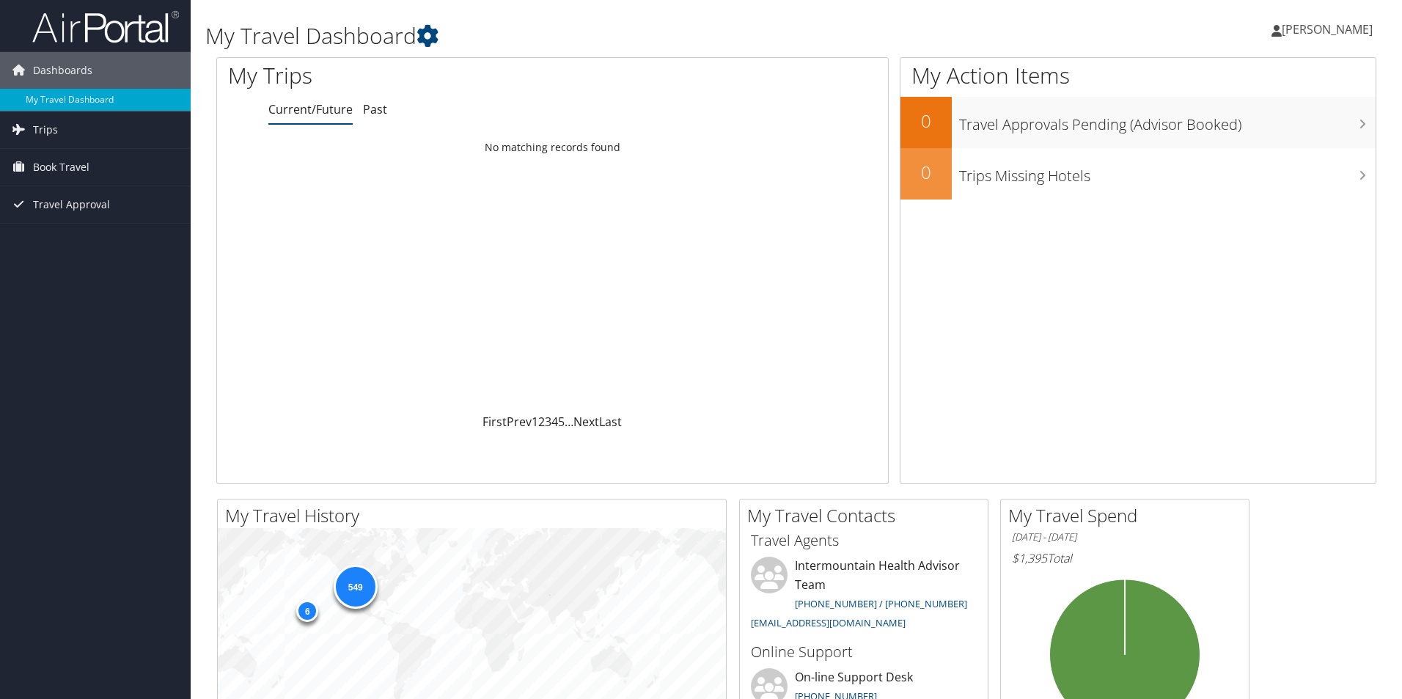 The width and height of the screenshot is (1402, 699). I want to click on span: Dashboards, so click(62, 70).